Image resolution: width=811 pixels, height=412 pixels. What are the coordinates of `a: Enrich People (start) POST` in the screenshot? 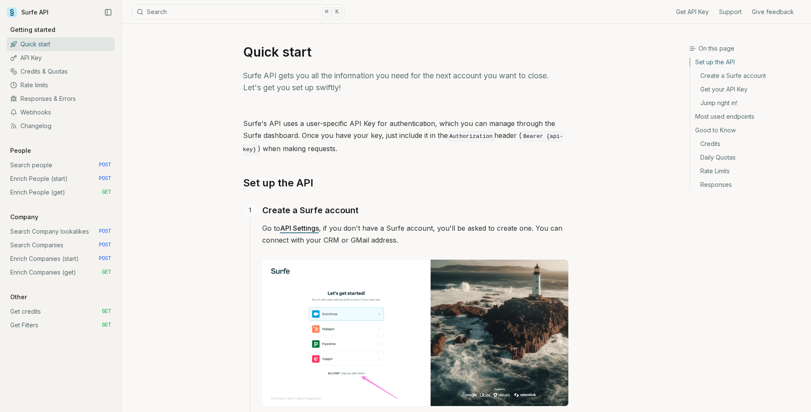 It's located at (60, 179).